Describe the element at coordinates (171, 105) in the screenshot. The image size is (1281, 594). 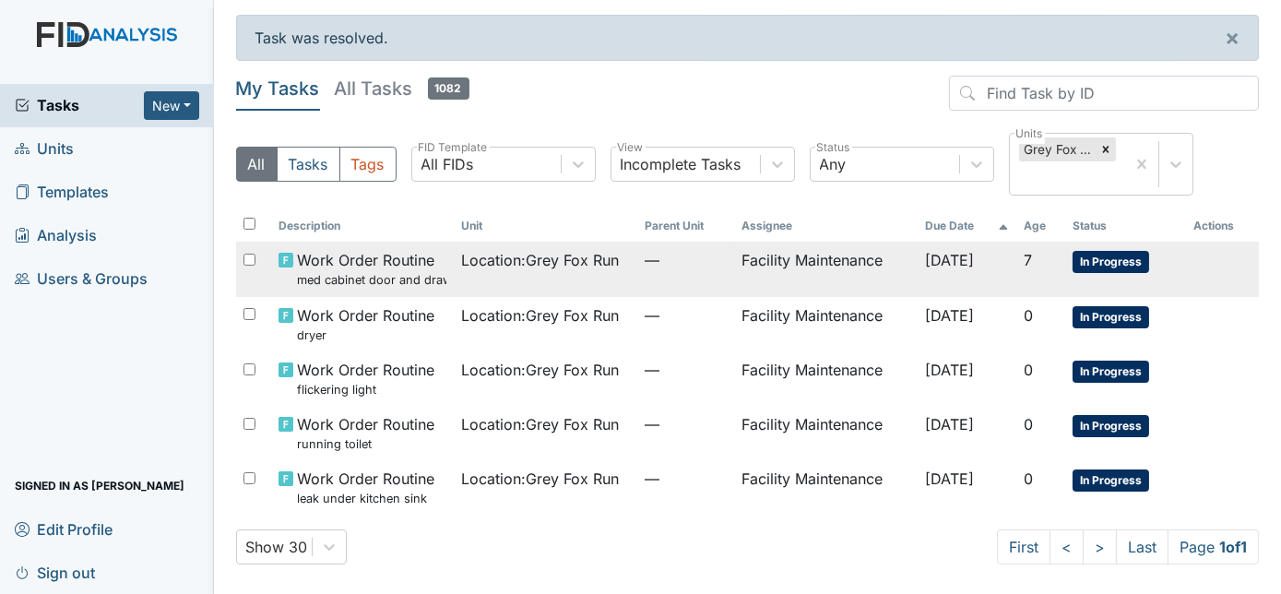
I see `button: New` at that location.